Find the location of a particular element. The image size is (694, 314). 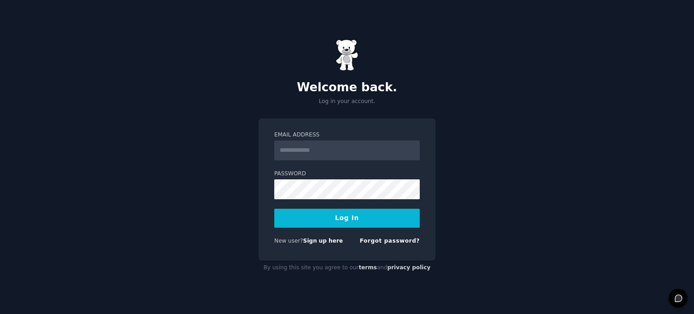

p: Log in your account. is located at coordinates (347, 102).